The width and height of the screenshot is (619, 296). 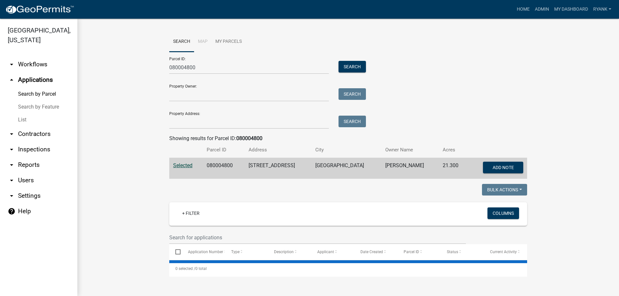 I want to click on span: Add Note, so click(x=503, y=168).